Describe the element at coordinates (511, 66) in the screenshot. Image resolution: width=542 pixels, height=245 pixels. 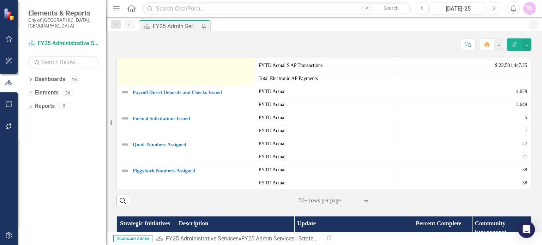
I see `span: $ 22,581,447.25` at that location.